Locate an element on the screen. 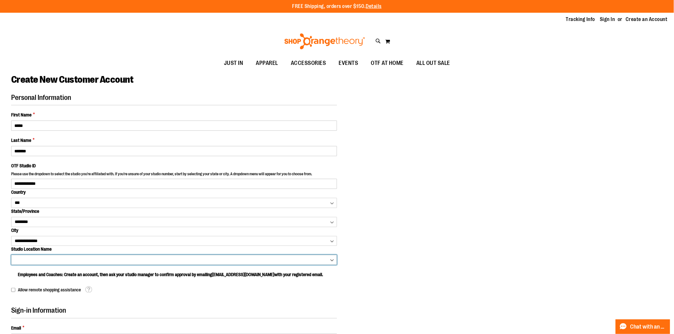 This screenshot has height=334, width=674. a: Sign In is located at coordinates (608, 19).